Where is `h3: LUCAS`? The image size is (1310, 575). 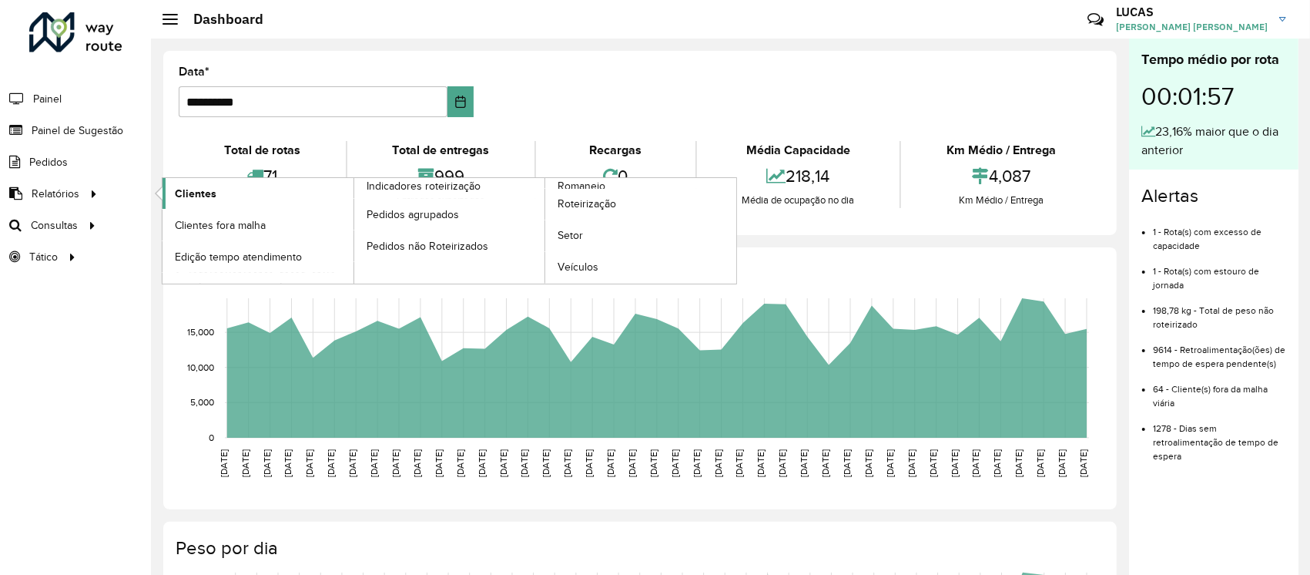 h3: LUCAS is located at coordinates (1192, 12).